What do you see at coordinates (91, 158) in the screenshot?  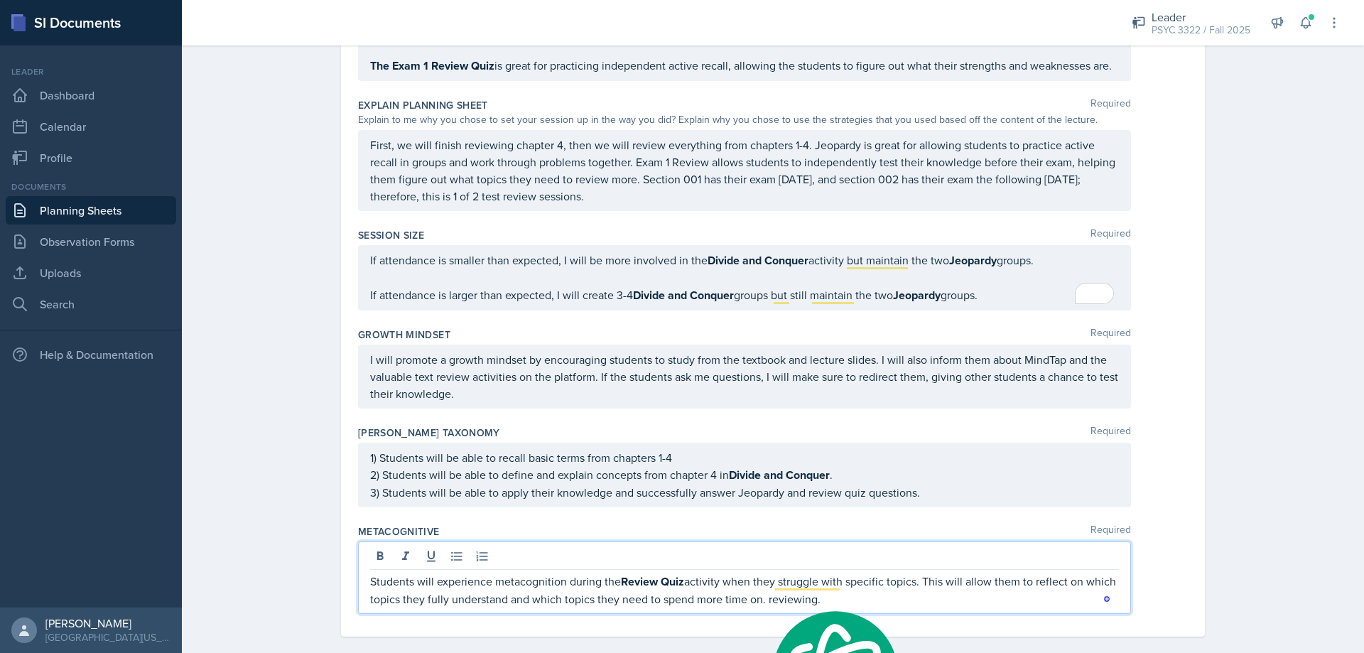 I see `a: Profile` at bounding box center [91, 158].